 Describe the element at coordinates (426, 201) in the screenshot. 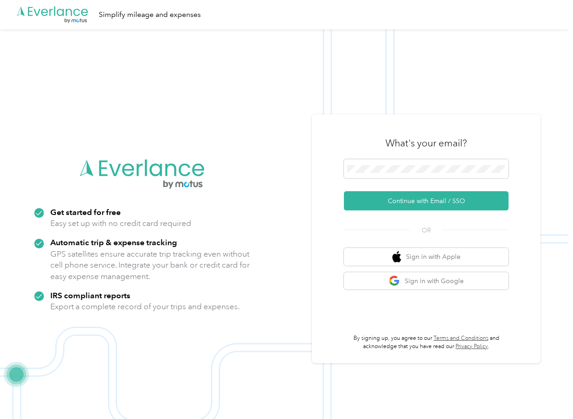

I see `button: Continue with Email / SSO` at that location.